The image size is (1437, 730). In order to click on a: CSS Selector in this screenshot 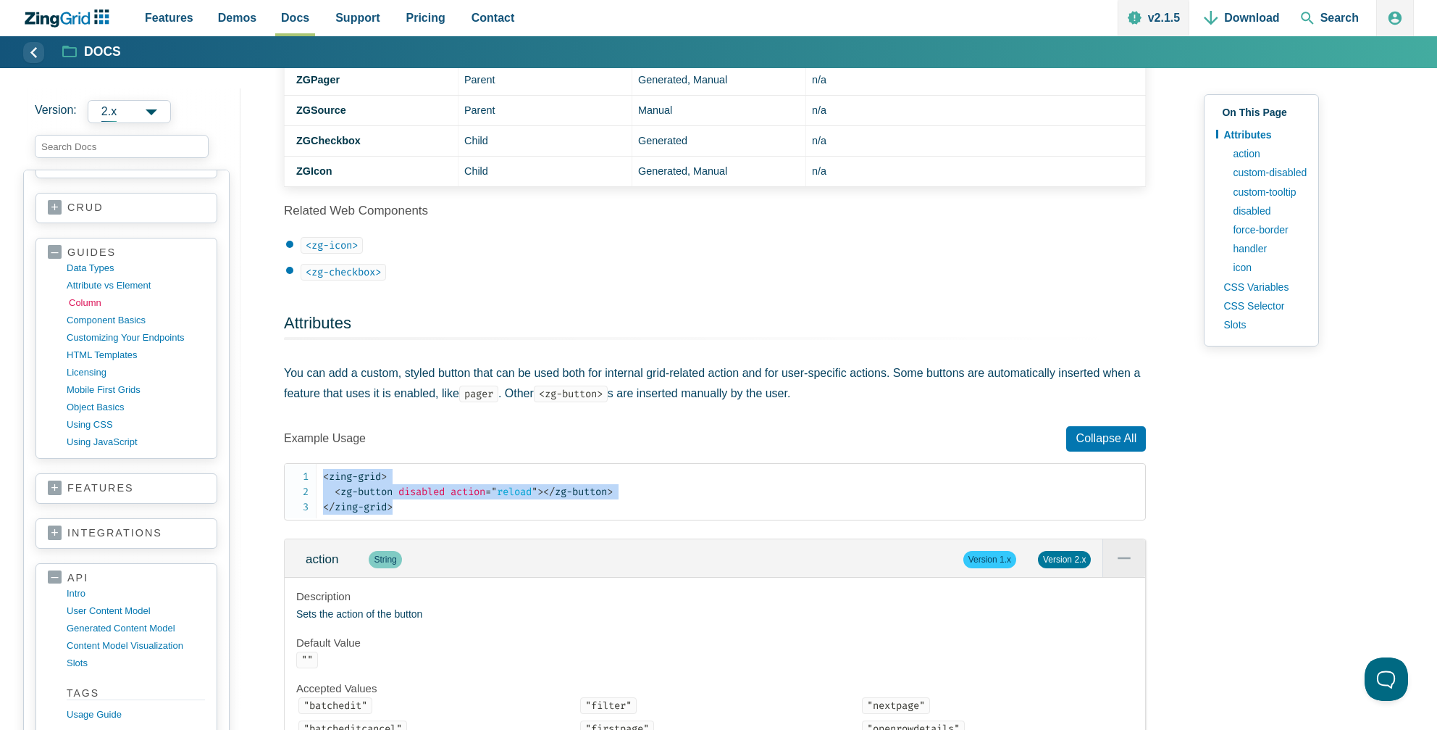, I will do `click(1261, 306)`.